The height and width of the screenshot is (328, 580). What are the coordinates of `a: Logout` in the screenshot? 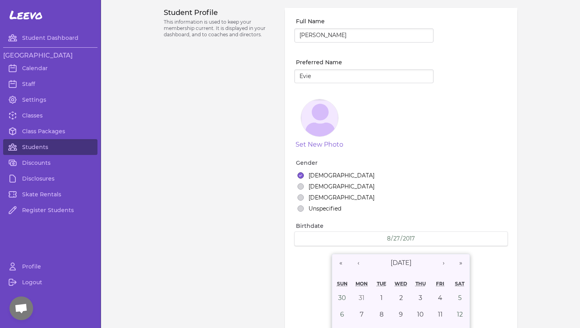 It's located at (50, 283).